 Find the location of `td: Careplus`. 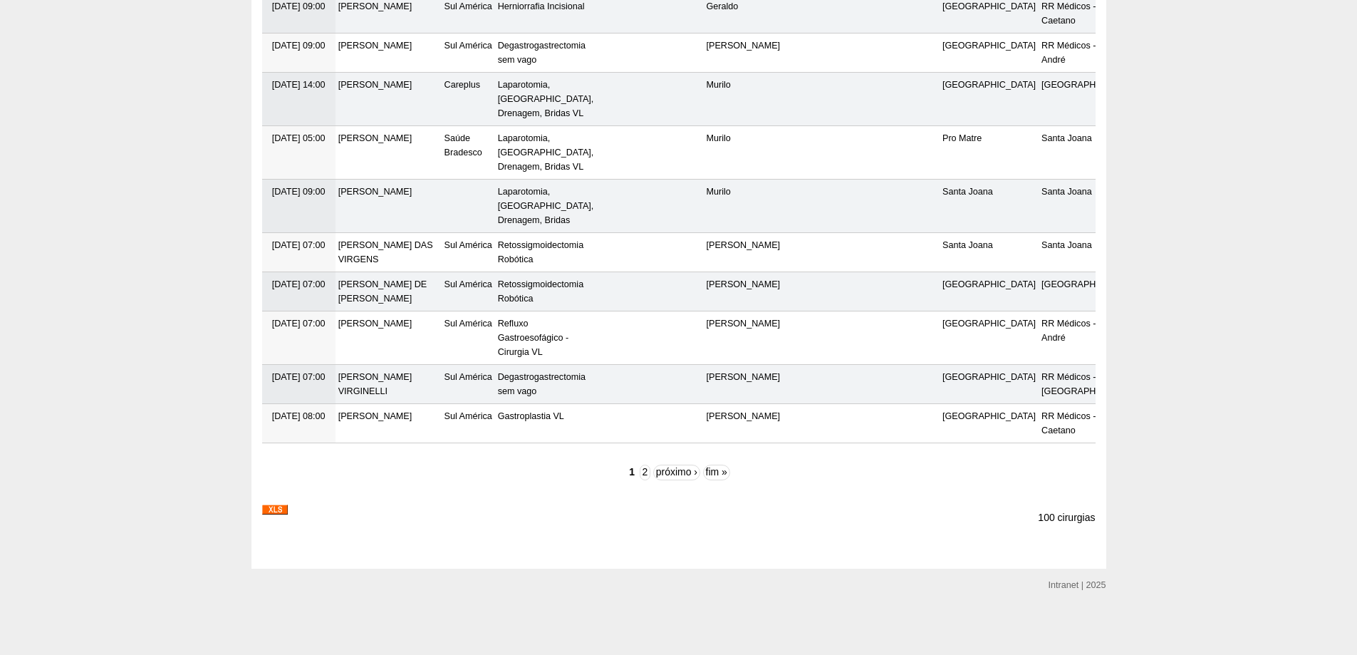

td: Careplus is located at coordinates (468, 99).